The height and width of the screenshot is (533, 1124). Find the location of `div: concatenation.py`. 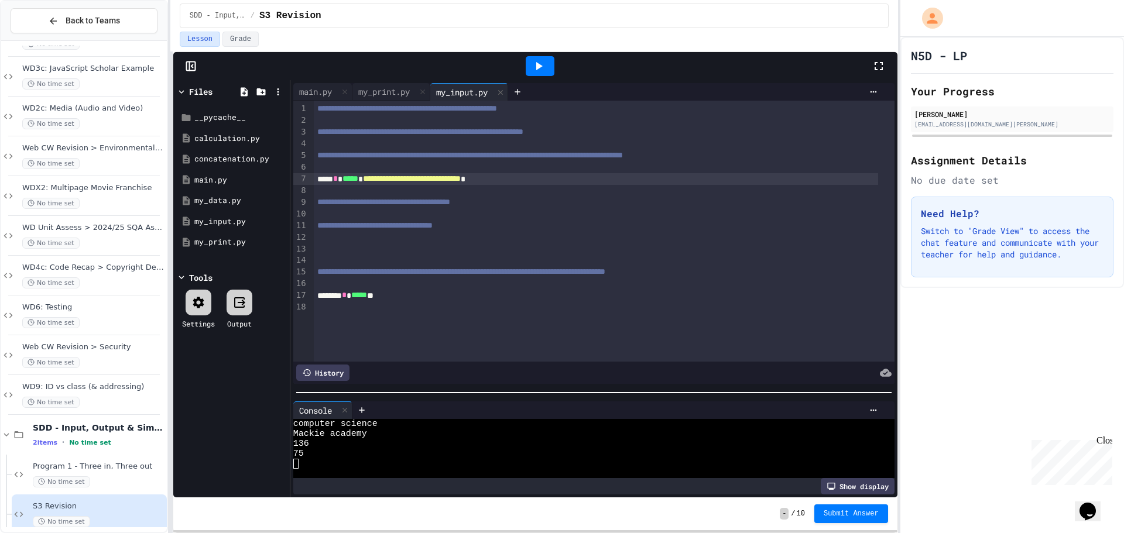

div: concatenation.py is located at coordinates (240, 159).